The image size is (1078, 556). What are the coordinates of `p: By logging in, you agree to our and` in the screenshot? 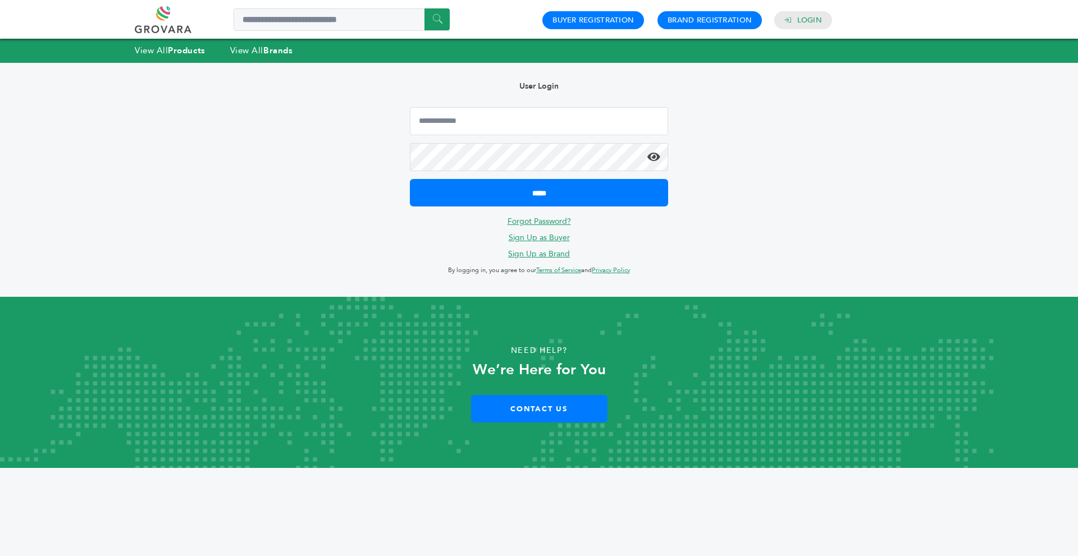 It's located at (539, 271).